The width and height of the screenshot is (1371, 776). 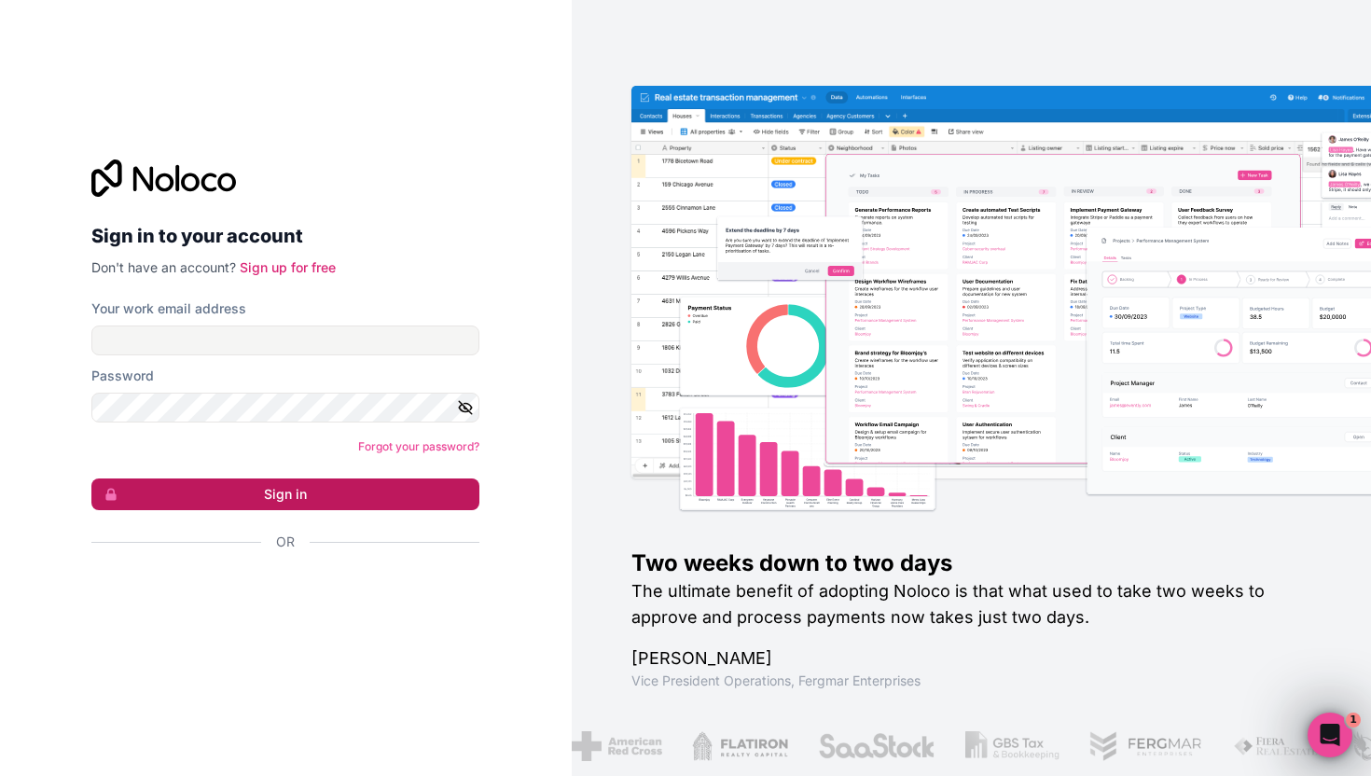 What do you see at coordinates (739, 746) in the screenshot?
I see `img: /assets/flatiron-C8eUkumj.png` at bounding box center [739, 746].